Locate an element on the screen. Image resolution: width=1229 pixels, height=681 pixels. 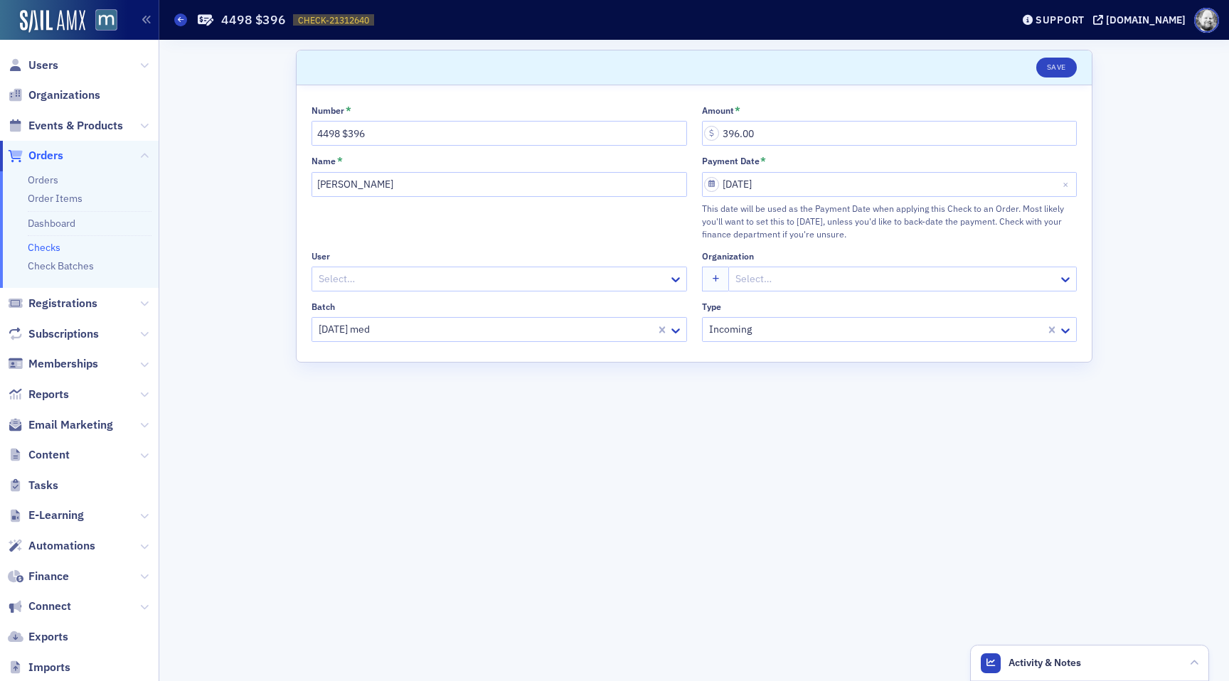
button: Close is located at coordinates (1067, 184).